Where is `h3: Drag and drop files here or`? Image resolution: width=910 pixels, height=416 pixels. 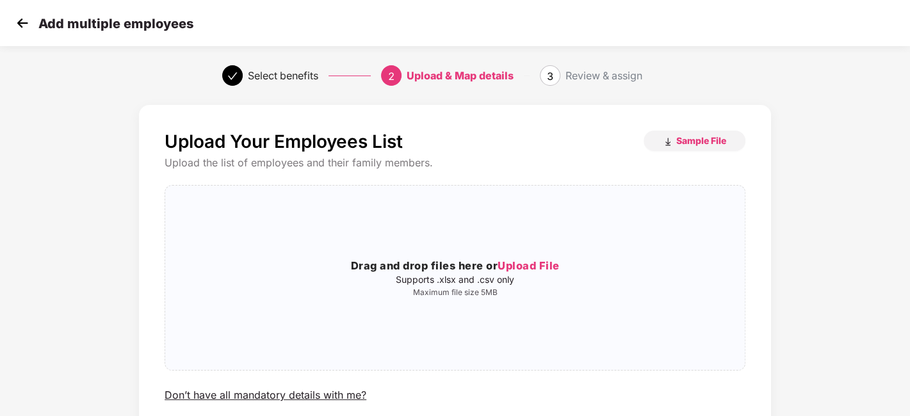
h3: Drag and drop files here or is located at coordinates (455, 266).